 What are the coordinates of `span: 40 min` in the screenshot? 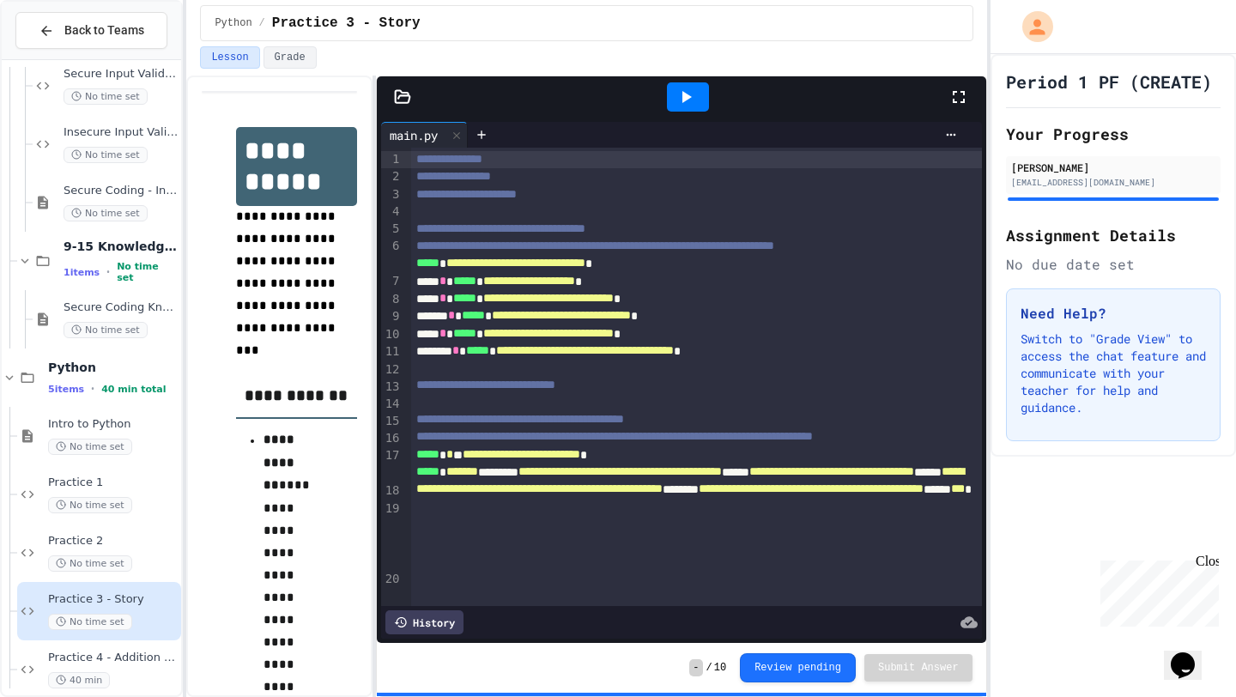 It's located at (79, 680).